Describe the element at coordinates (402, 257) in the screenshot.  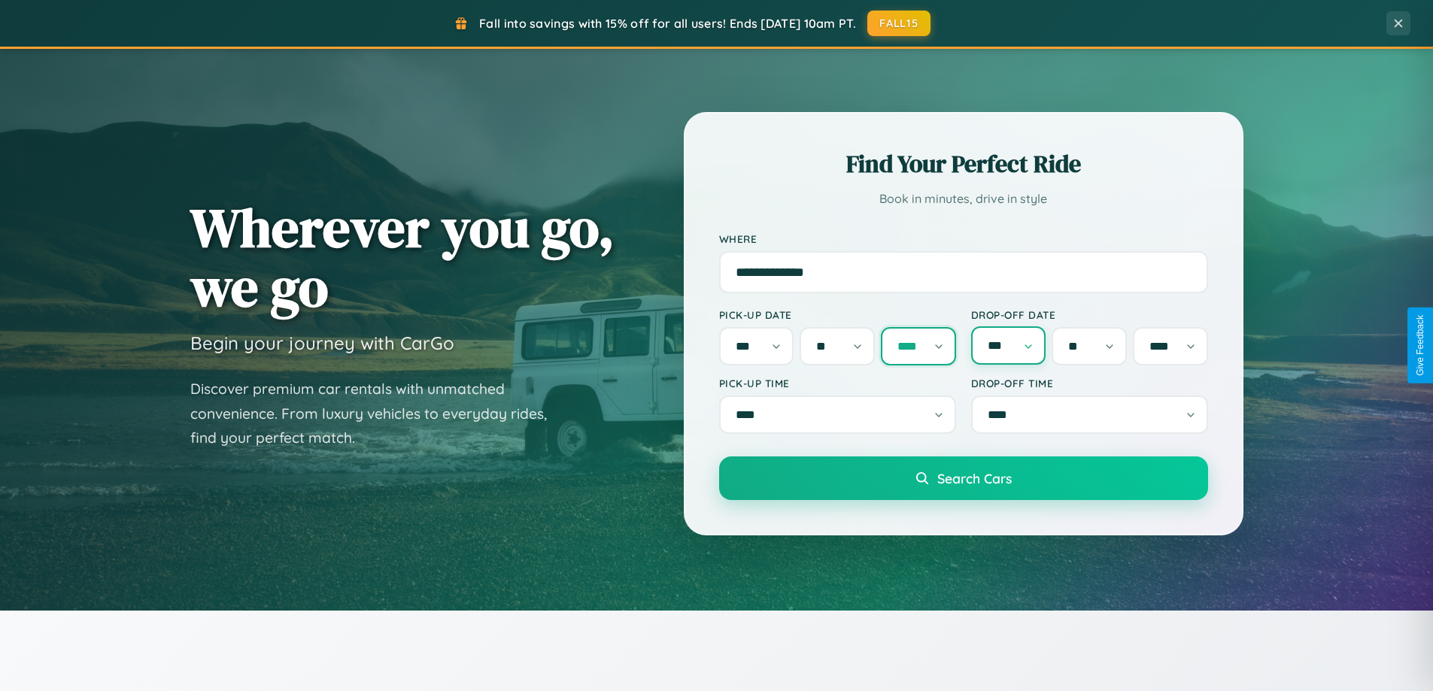
I see `h1: Wherever you go, we go` at that location.